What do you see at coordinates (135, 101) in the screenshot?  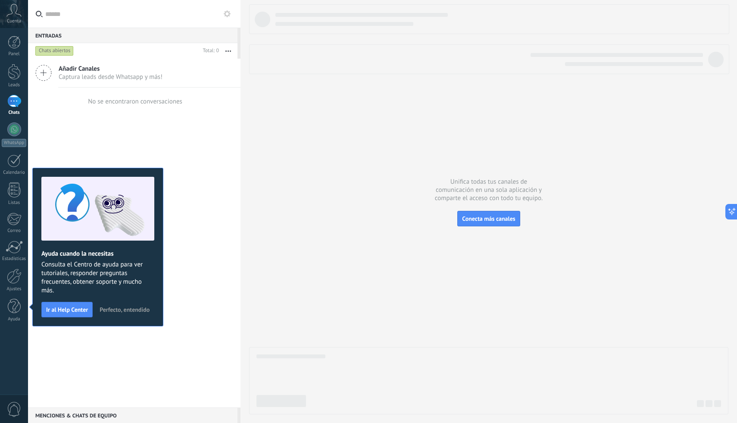 I see `div: No se encontraron conversaciones` at bounding box center [135, 101].